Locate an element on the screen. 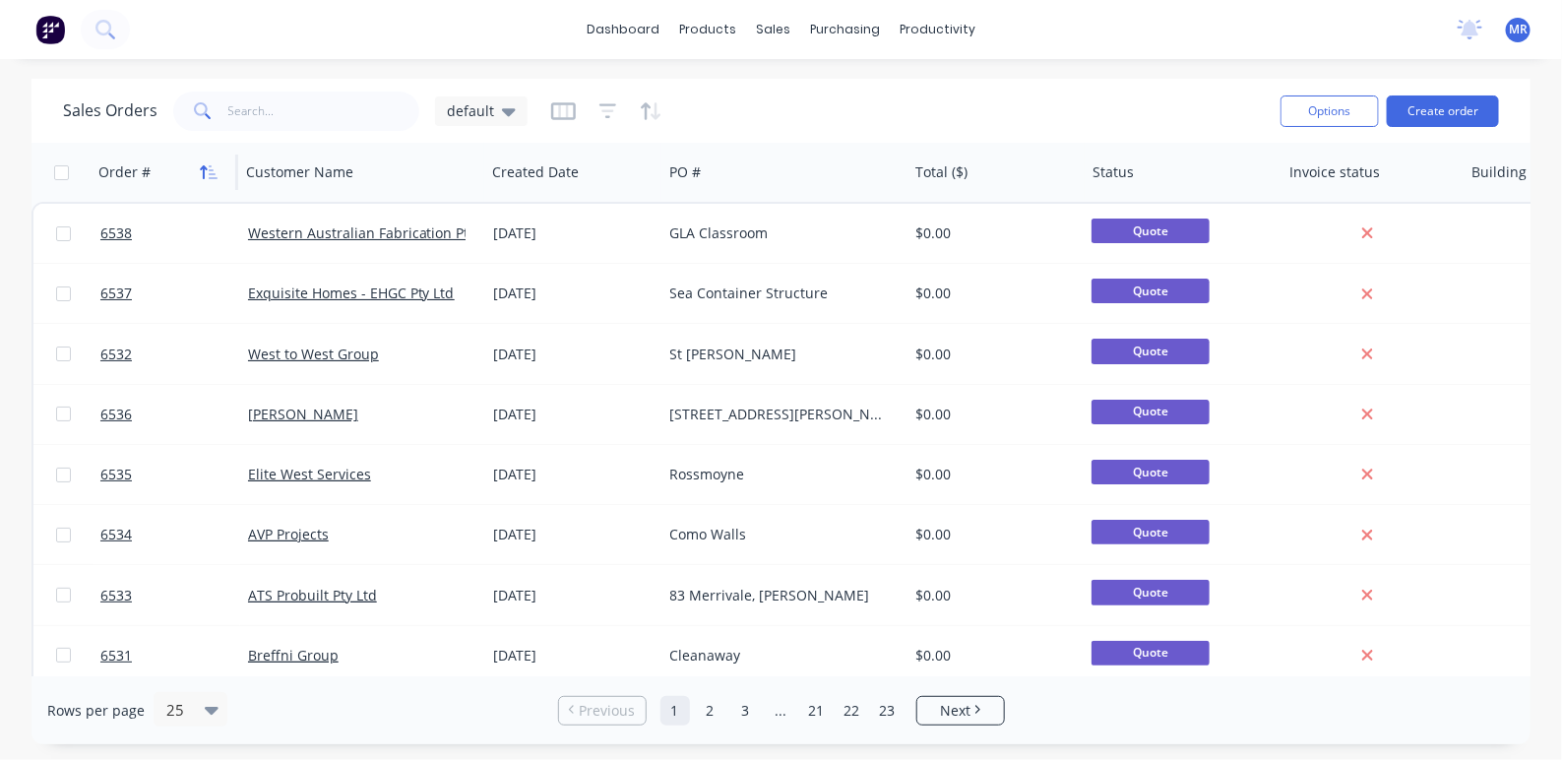  input: Search... is located at coordinates (324, 111).